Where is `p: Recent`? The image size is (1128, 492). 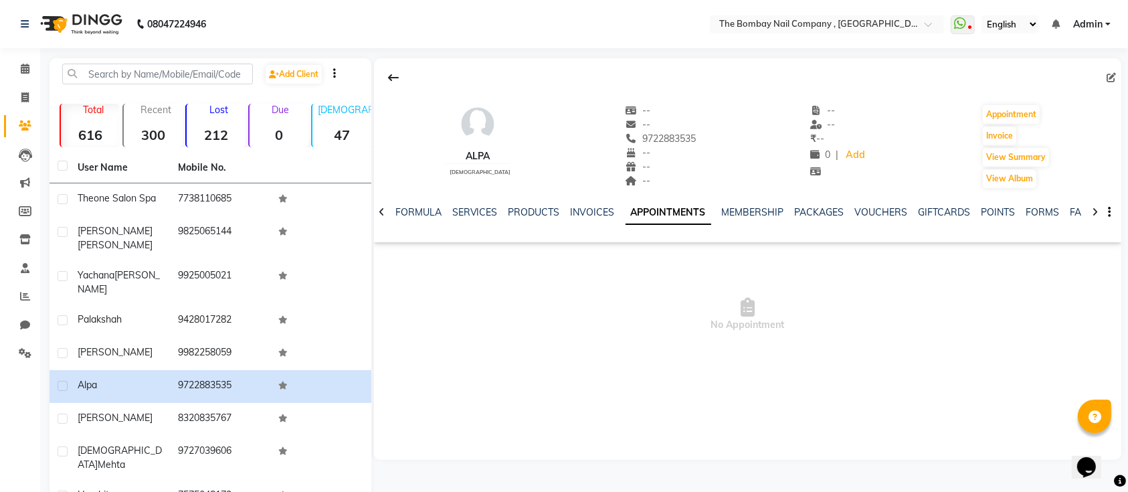 p: Recent is located at coordinates (156, 110).